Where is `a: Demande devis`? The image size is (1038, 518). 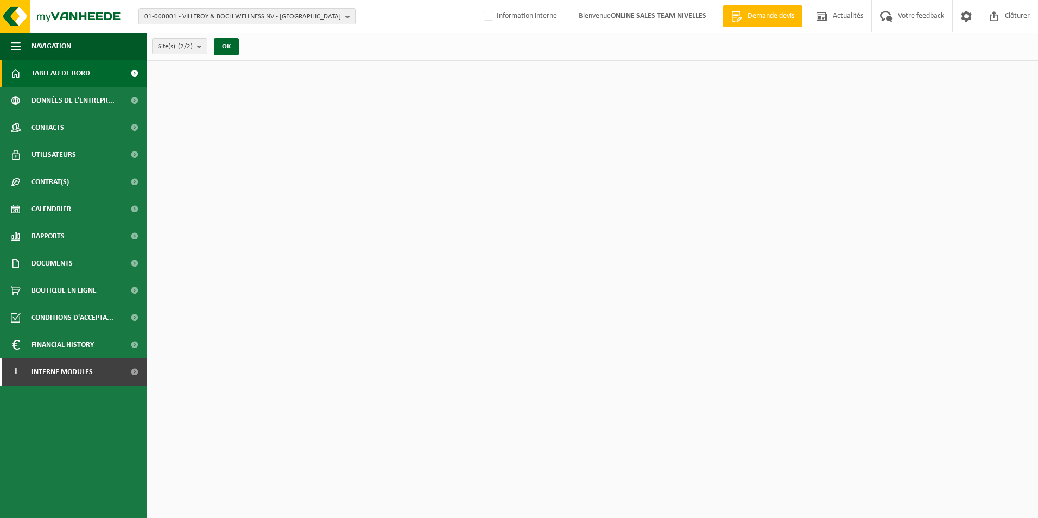 a: Demande devis is located at coordinates (762, 16).